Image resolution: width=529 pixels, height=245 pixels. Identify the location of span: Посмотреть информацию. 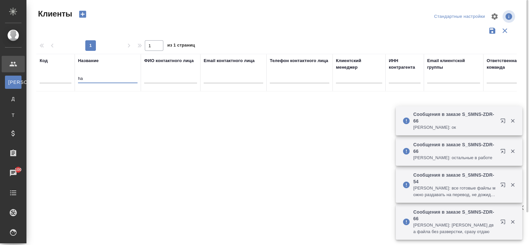
(510, 17).